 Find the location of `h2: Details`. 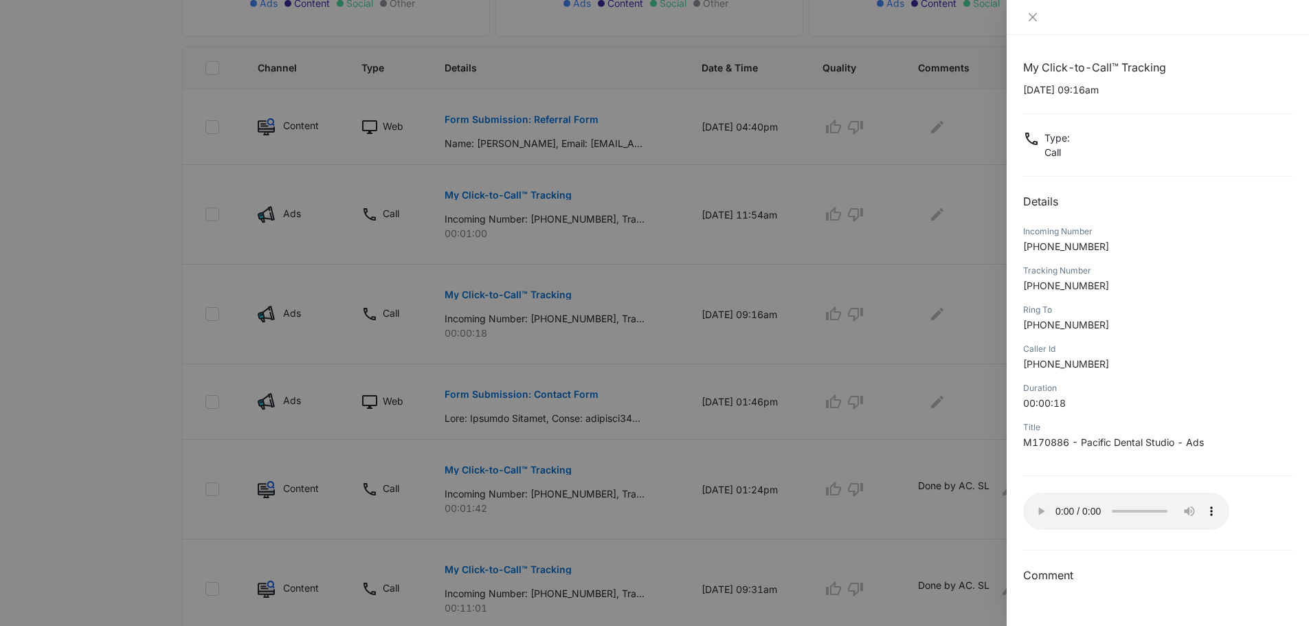

h2: Details is located at coordinates (1158, 201).